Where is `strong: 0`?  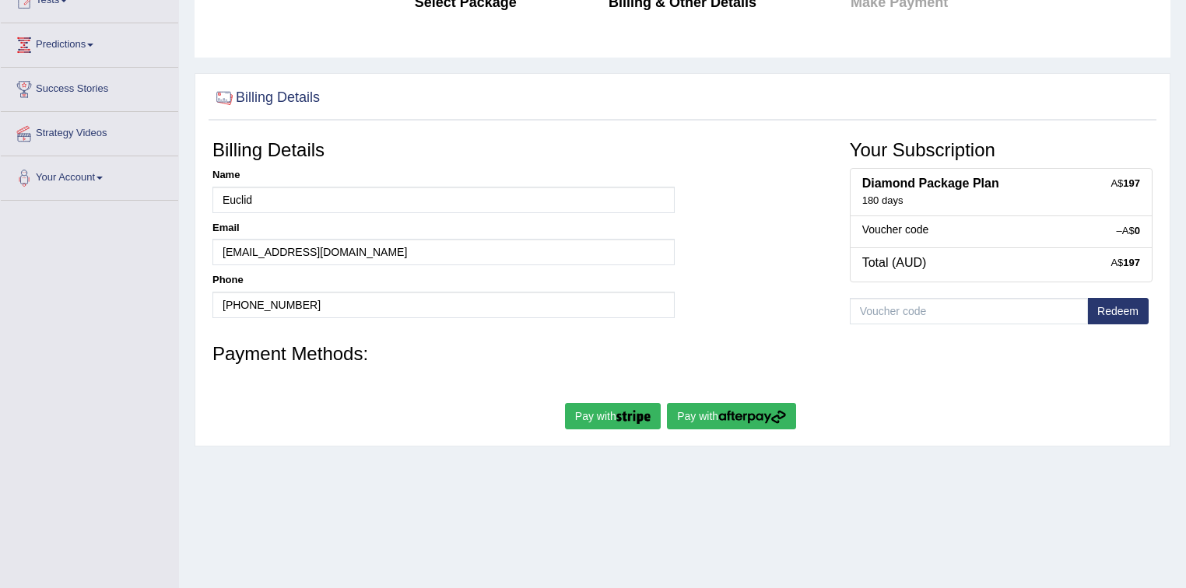
strong: 0 is located at coordinates (1137, 230).